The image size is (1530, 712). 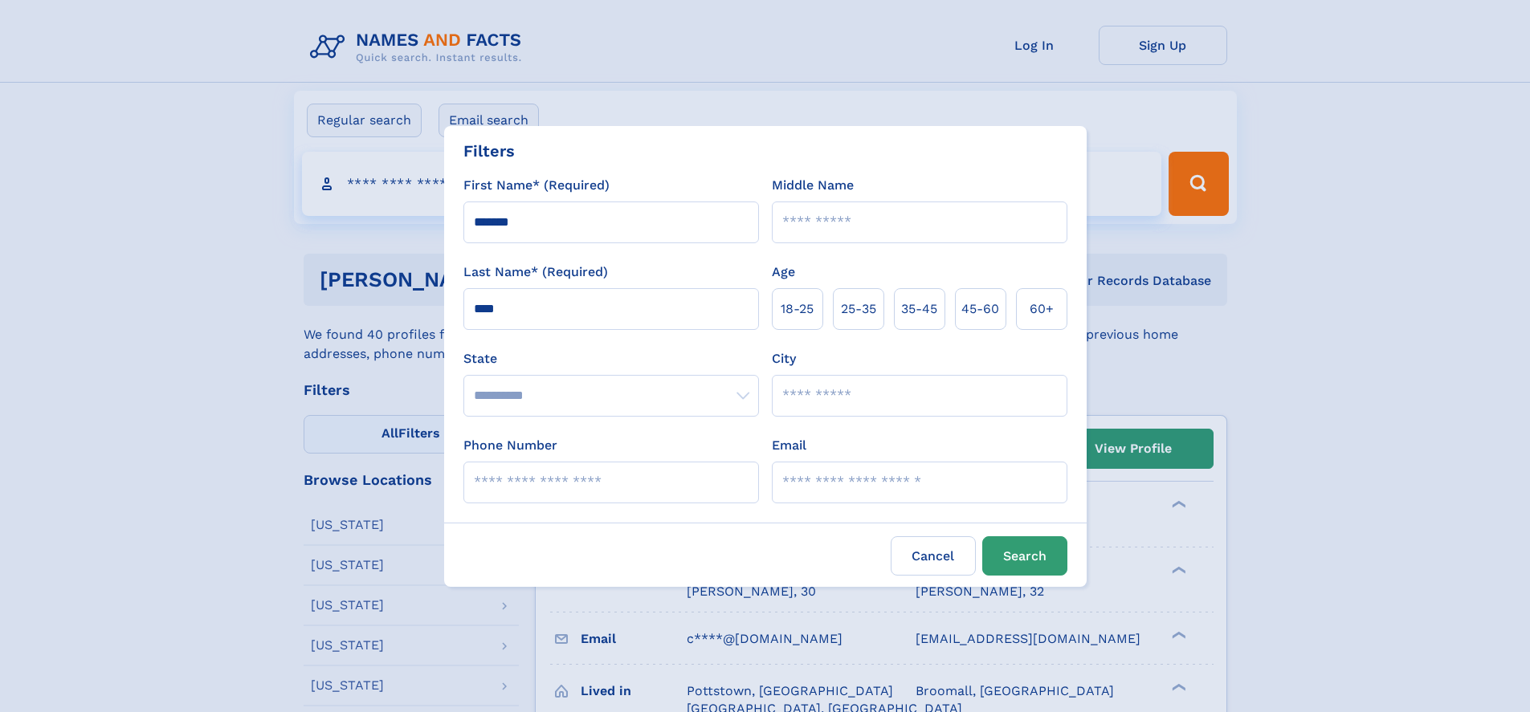 What do you see at coordinates (933, 556) in the screenshot?
I see `label: Cancel` at bounding box center [933, 556].